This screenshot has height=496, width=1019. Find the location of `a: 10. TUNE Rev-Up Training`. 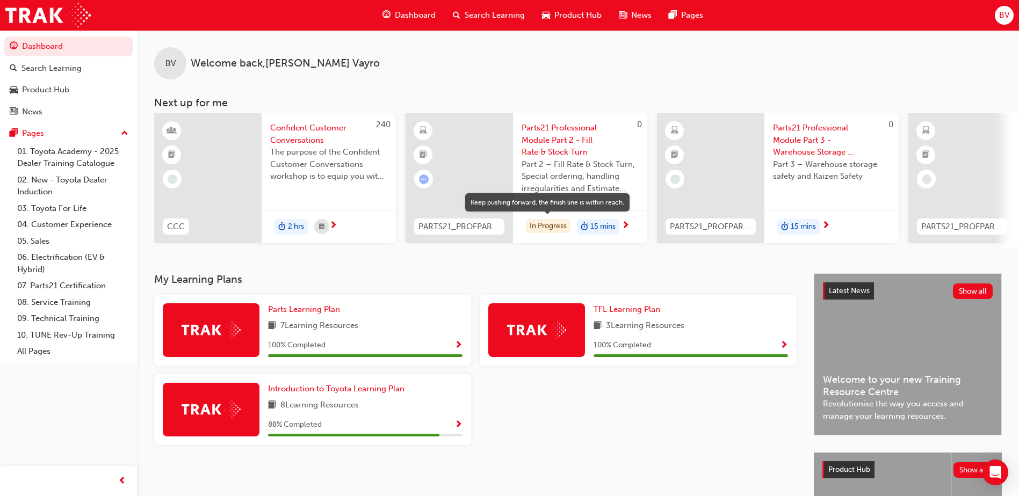

a: 10. TUNE Rev-Up Training is located at coordinates (72, 335).